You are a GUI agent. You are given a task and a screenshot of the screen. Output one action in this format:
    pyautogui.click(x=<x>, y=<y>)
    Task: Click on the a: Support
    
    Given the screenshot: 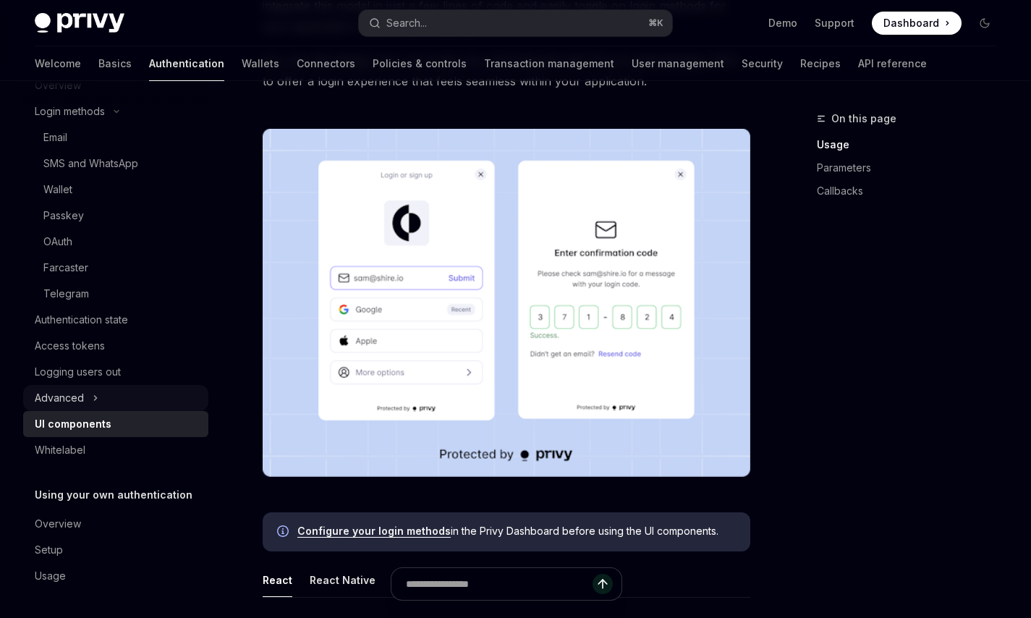 What is the action you would take?
    pyautogui.click(x=834, y=23)
    